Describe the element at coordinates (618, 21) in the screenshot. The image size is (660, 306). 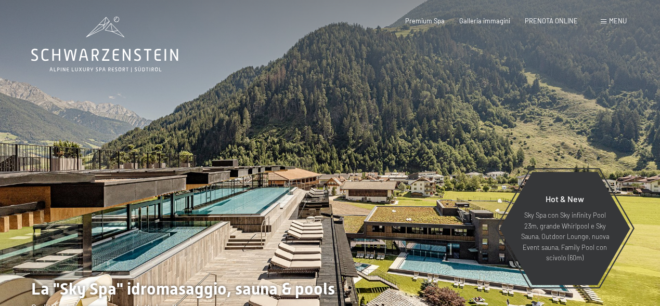
I see `span: Menu` at that location.